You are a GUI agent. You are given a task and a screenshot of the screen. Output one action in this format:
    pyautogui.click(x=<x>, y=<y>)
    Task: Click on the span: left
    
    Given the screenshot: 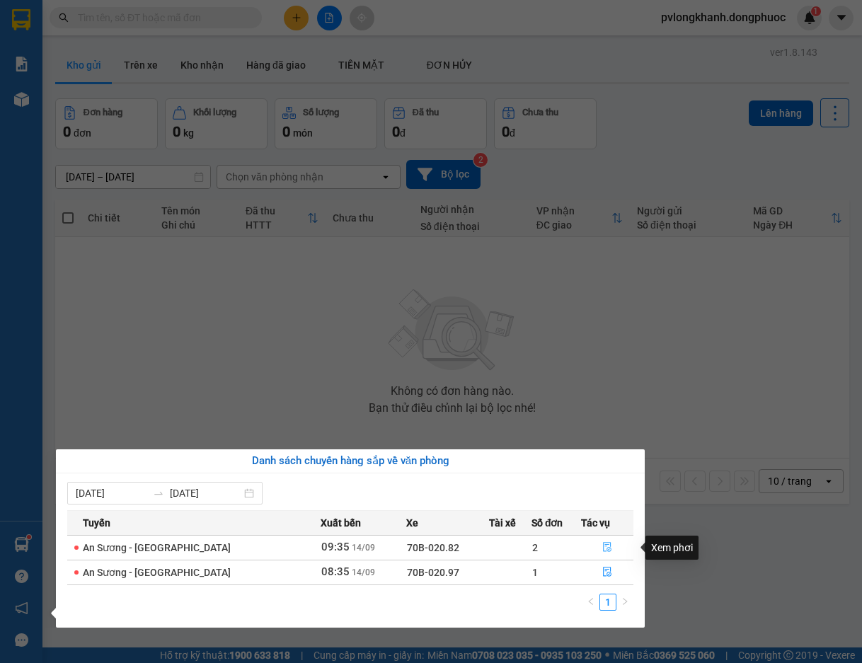 What is the action you would take?
    pyautogui.click(x=591, y=601)
    